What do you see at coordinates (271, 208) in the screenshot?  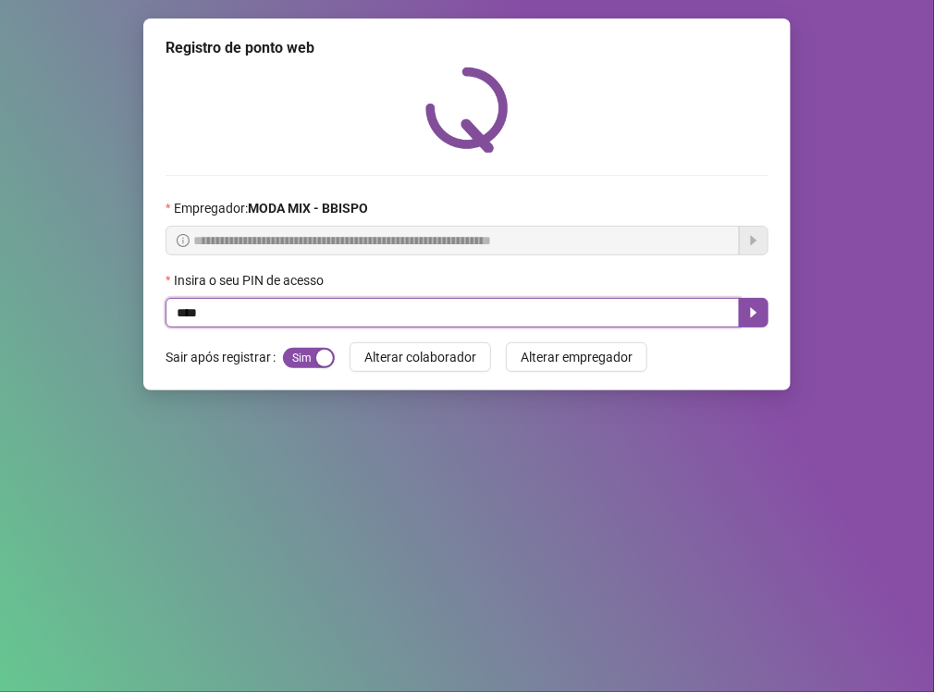 I see `span: Empregador :` at bounding box center [271, 208].